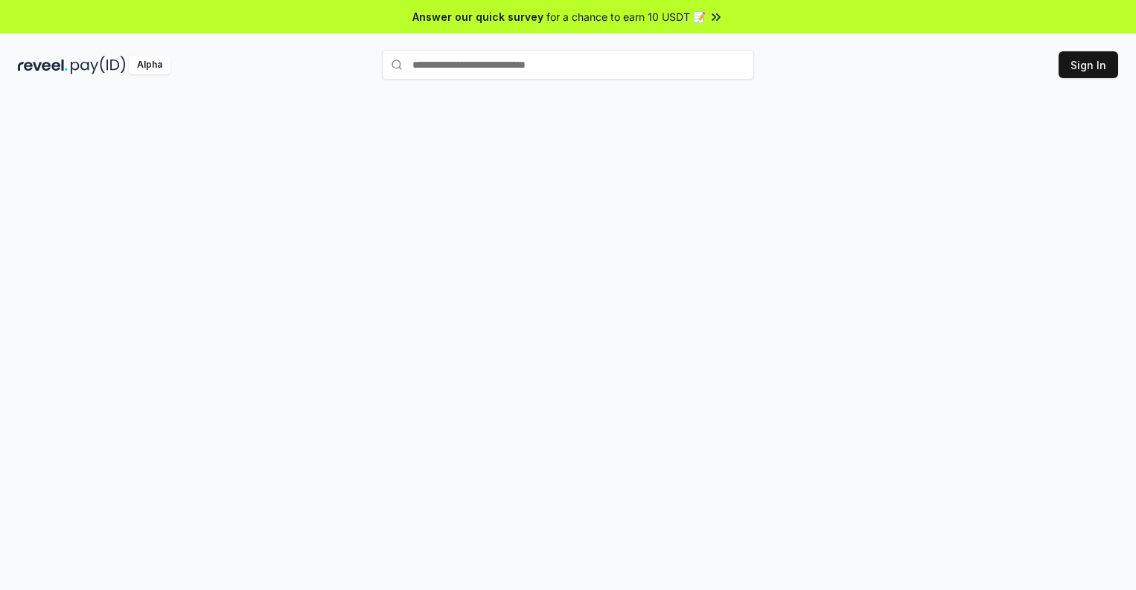 This screenshot has height=590, width=1136. What do you see at coordinates (1089, 65) in the screenshot?
I see `button: Sign In` at bounding box center [1089, 65].